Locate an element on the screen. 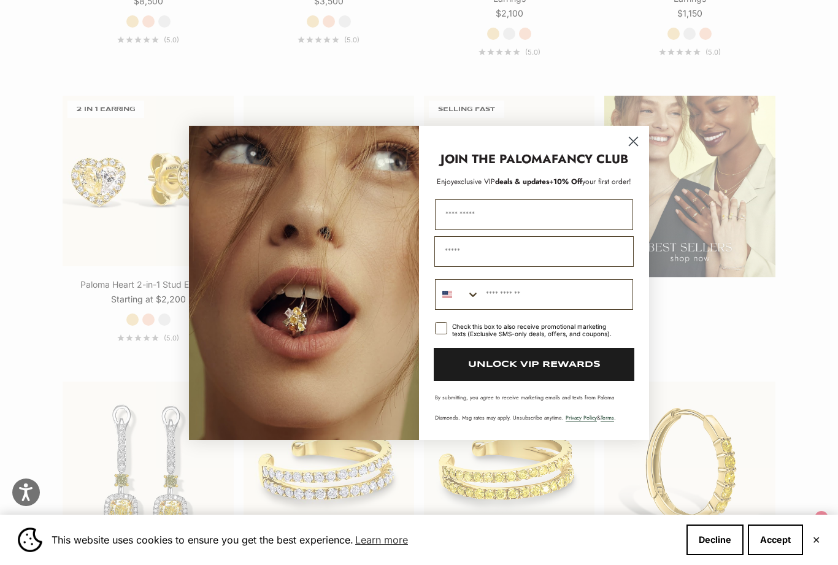  button: Search Countries is located at coordinates (458, 295).